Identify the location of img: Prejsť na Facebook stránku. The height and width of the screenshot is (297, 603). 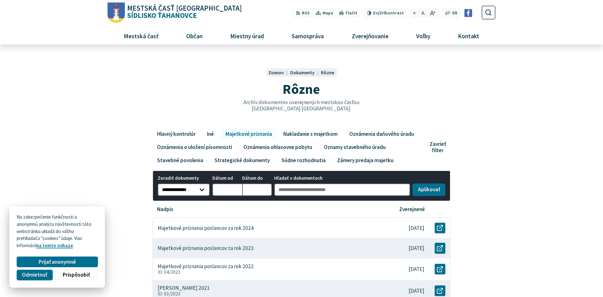
(468, 13).